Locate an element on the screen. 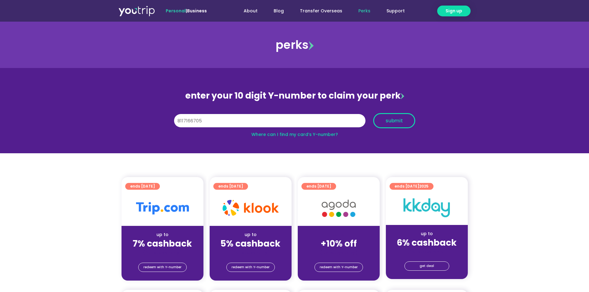 The image size is (589, 292). strong: 7% cashback is located at coordinates (162, 244).